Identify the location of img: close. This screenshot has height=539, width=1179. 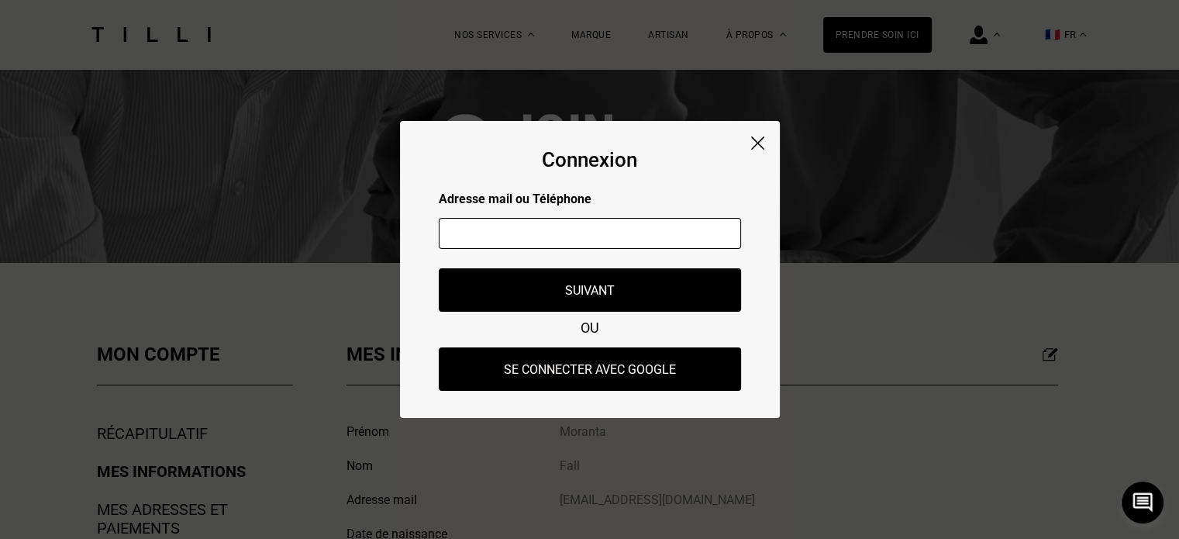
(757, 143).